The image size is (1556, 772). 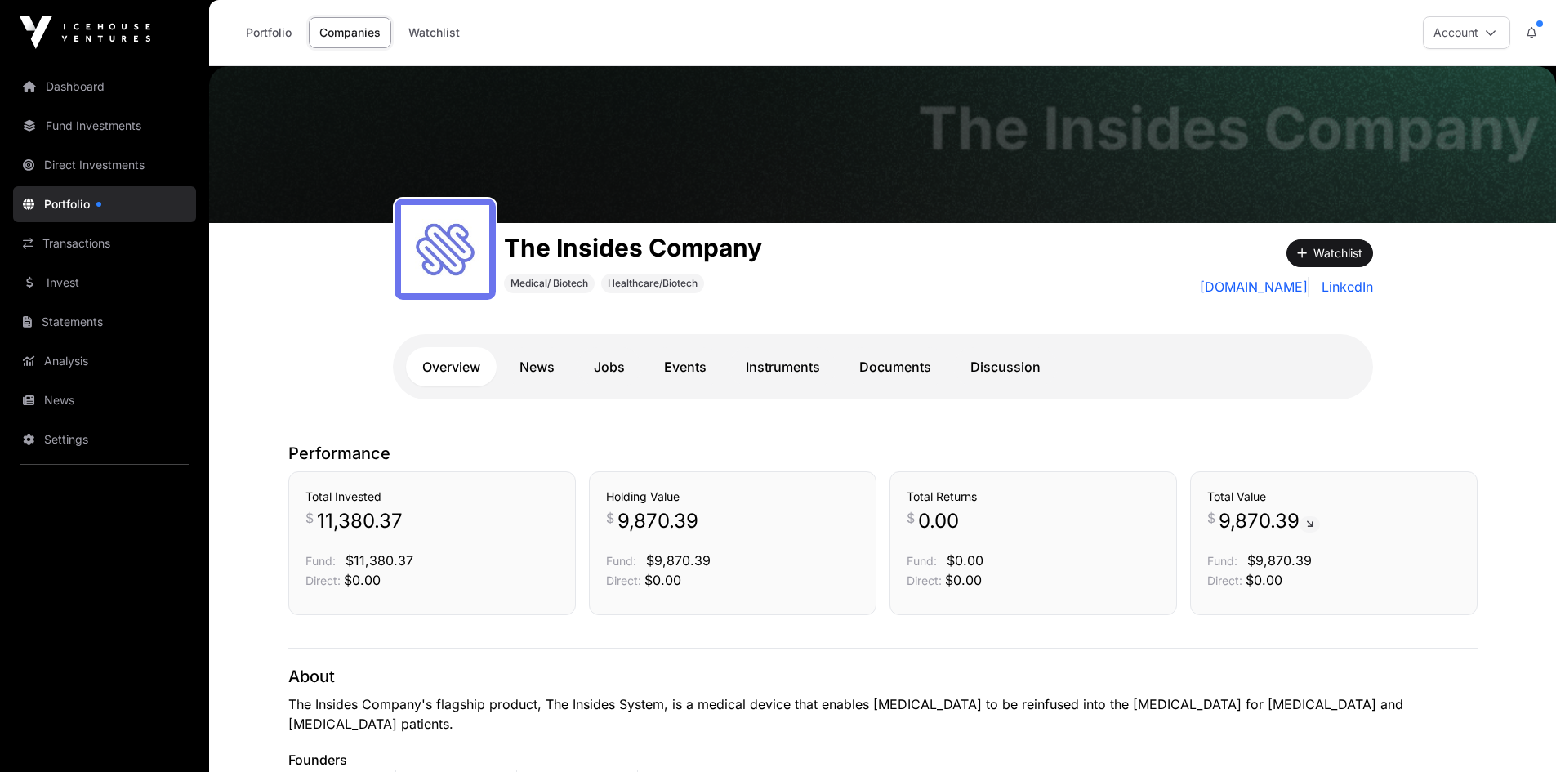 What do you see at coordinates (432, 497) in the screenshot?
I see `h3: Total Invested` at bounding box center [432, 497].